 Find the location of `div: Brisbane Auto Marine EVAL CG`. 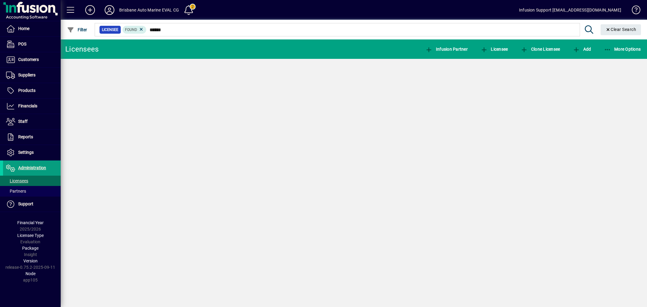

div: Brisbane Auto Marine EVAL CG is located at coordinates (149, 10).